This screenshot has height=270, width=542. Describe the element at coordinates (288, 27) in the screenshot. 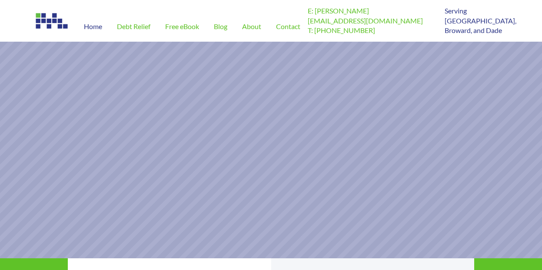

I see `a: Contact` at that location.